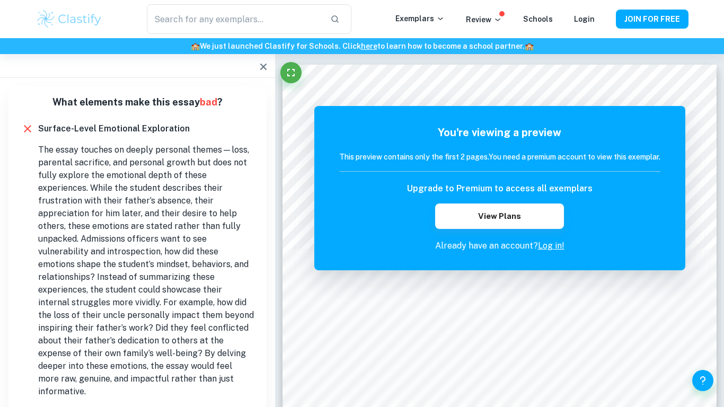 This screenshot has width=724, height=407. What do you see at coordinates (500, 246) in the screenshot?
I see `p: Already have an account?` at bounding box center [500, 246].